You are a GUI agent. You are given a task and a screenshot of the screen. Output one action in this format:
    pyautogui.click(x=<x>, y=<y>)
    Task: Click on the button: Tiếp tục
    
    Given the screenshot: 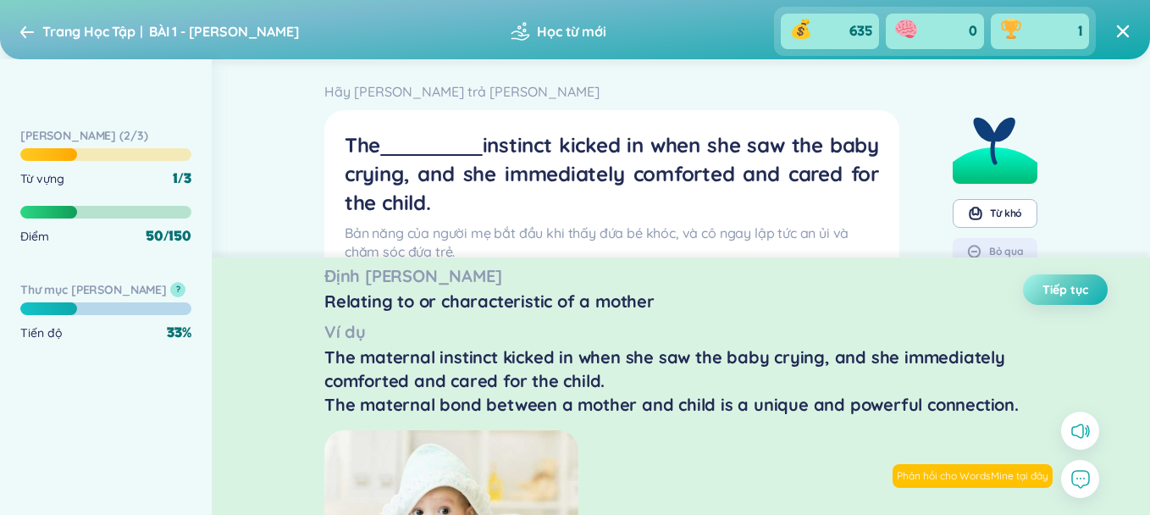 What is the action you would take?
    pyautogui.click(x=1065, y=290)
    